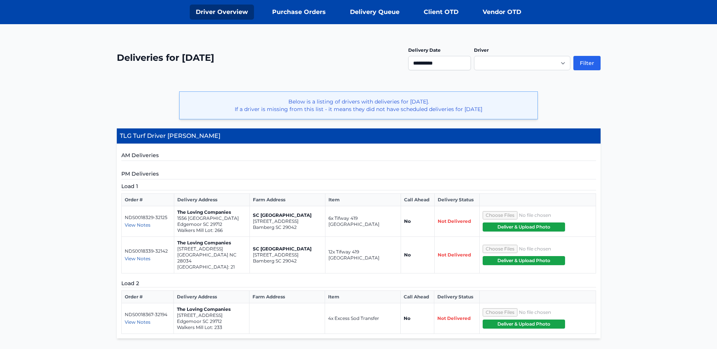  Describe the element at coordinates (439, 63) in the screenshot. I see `input: Use the arrow keys to pick a date` at that location.